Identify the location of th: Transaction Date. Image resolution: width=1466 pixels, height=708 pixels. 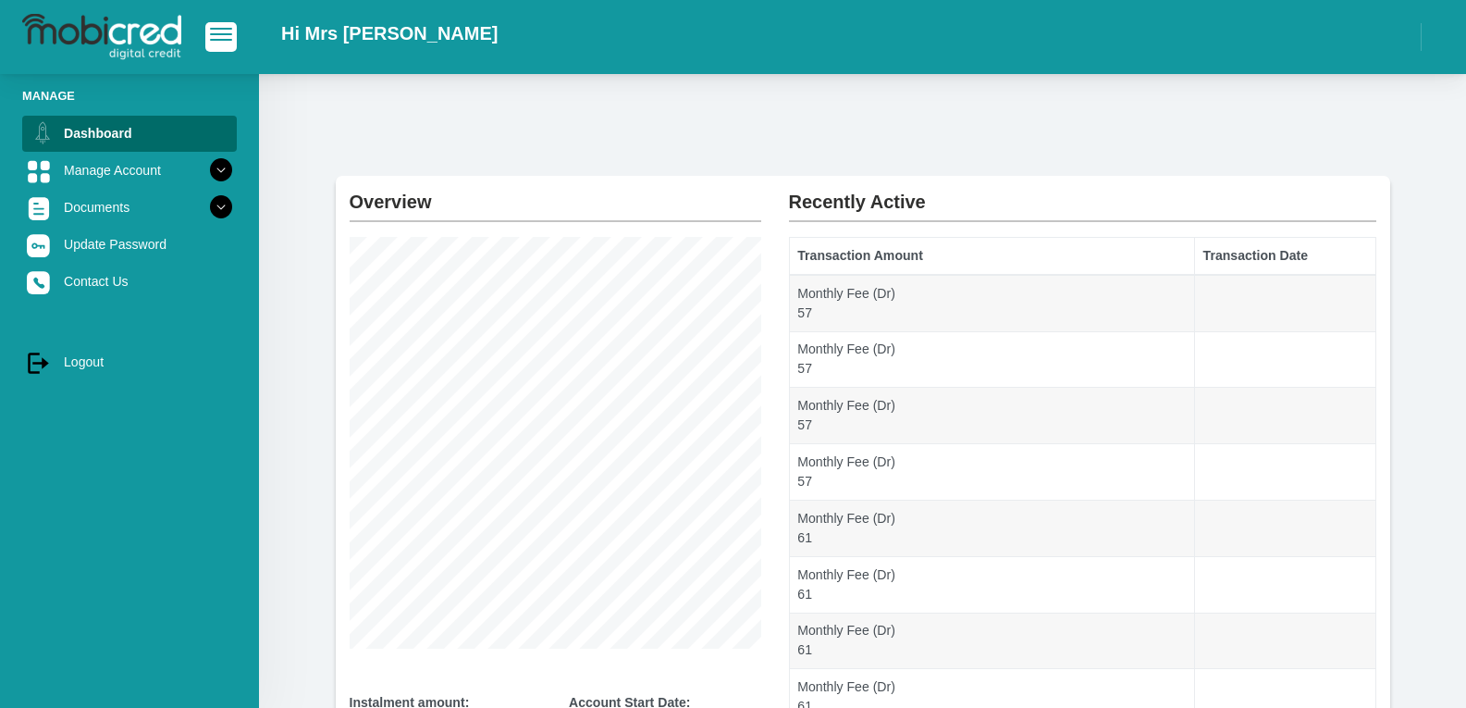
(1285, 256).